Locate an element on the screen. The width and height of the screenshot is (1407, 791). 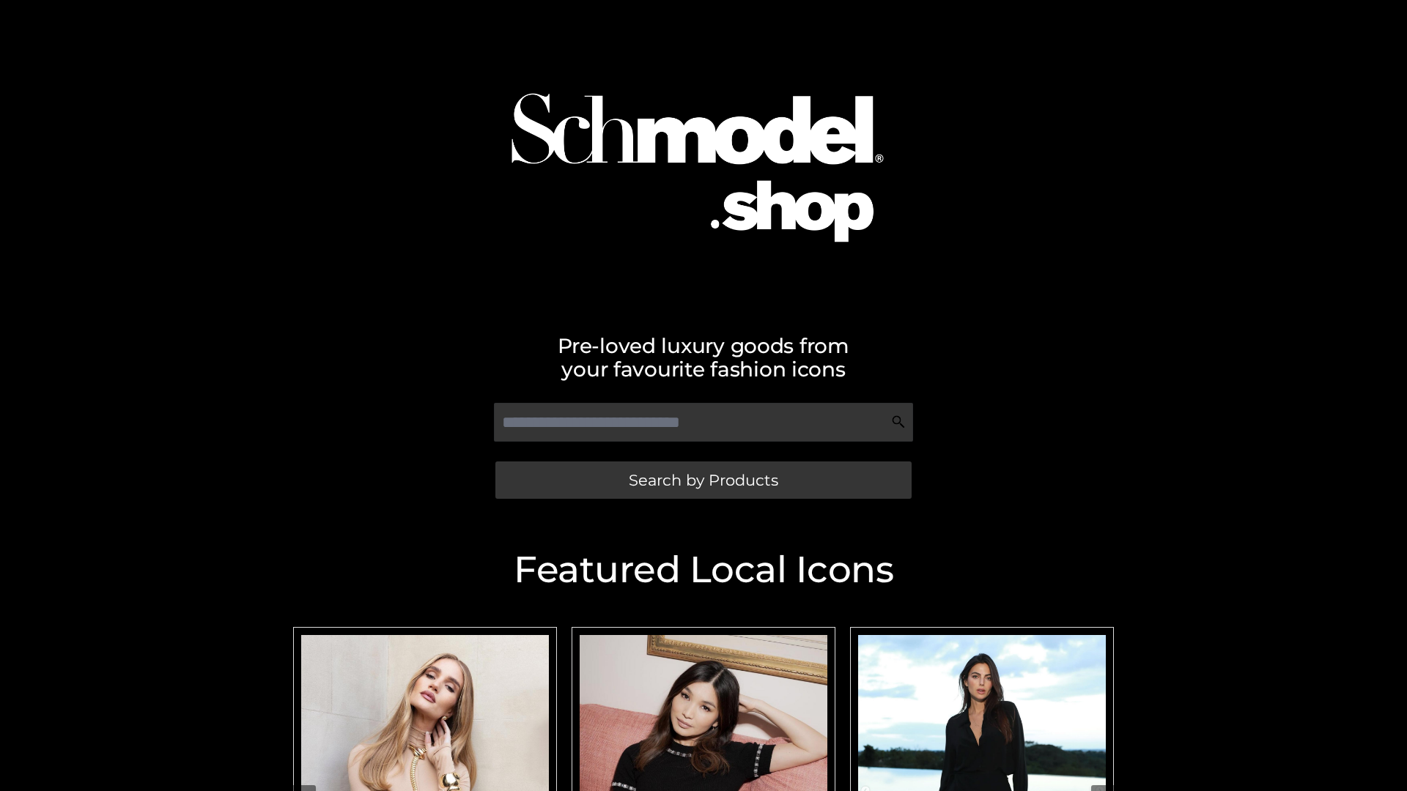
img: Search Icon is located at coordinates (898, 422).